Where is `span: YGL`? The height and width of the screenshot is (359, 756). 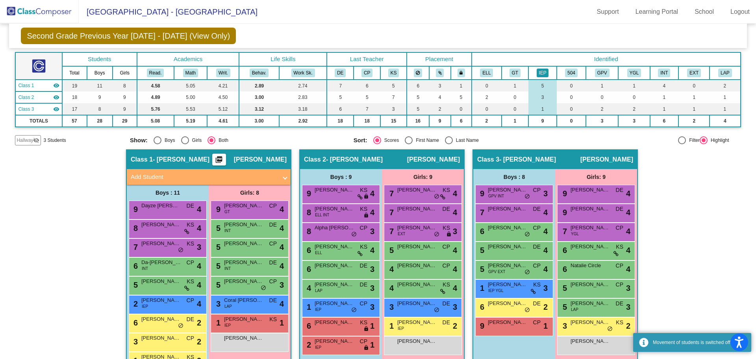 span: YGL is located at coordinates (575, 234).